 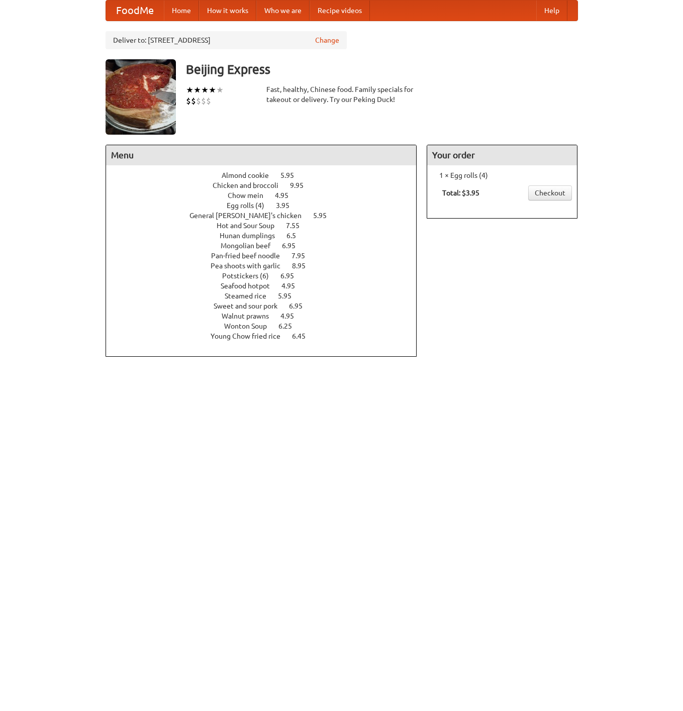 I want to click on li: 1 × Egg rolls (4), so click(x=502, y=175).